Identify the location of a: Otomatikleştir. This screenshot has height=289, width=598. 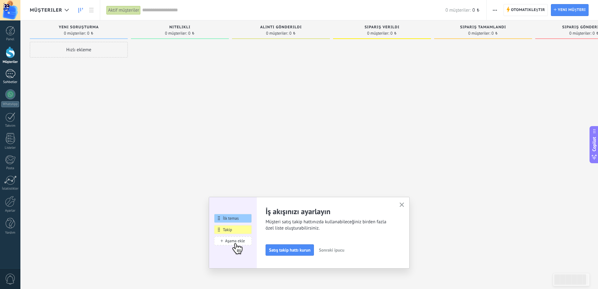
(526, 10).